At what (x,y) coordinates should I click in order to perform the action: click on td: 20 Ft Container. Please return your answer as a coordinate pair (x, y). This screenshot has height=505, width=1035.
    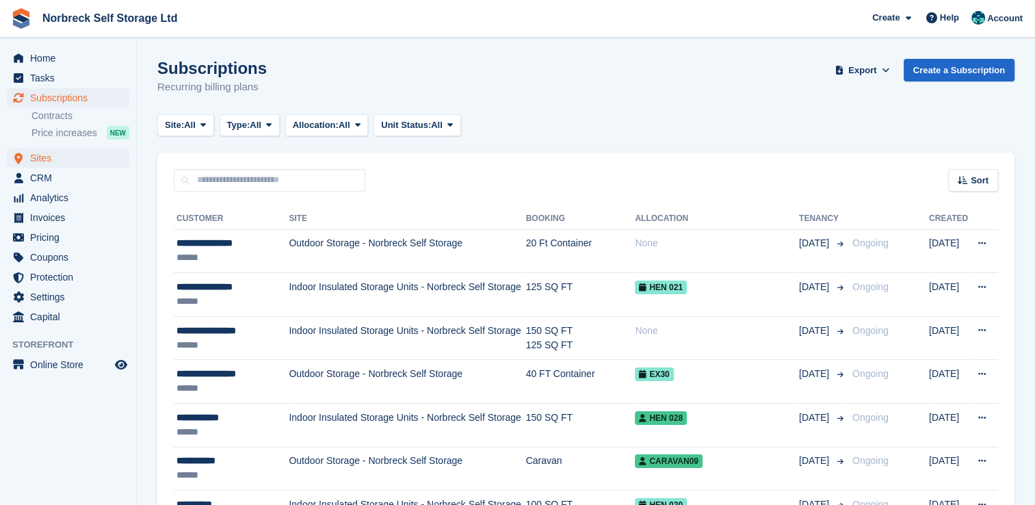
    Looking at the image, I should click on (581, 251).